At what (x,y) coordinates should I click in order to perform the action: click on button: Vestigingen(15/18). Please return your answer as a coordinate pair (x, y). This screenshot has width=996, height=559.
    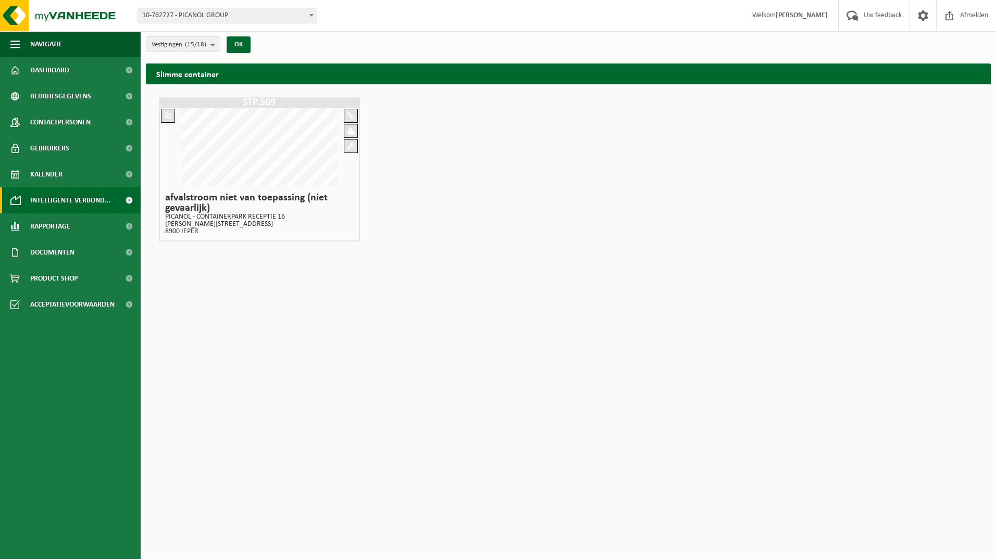
    Looking at the image, I should click on (183, 44).